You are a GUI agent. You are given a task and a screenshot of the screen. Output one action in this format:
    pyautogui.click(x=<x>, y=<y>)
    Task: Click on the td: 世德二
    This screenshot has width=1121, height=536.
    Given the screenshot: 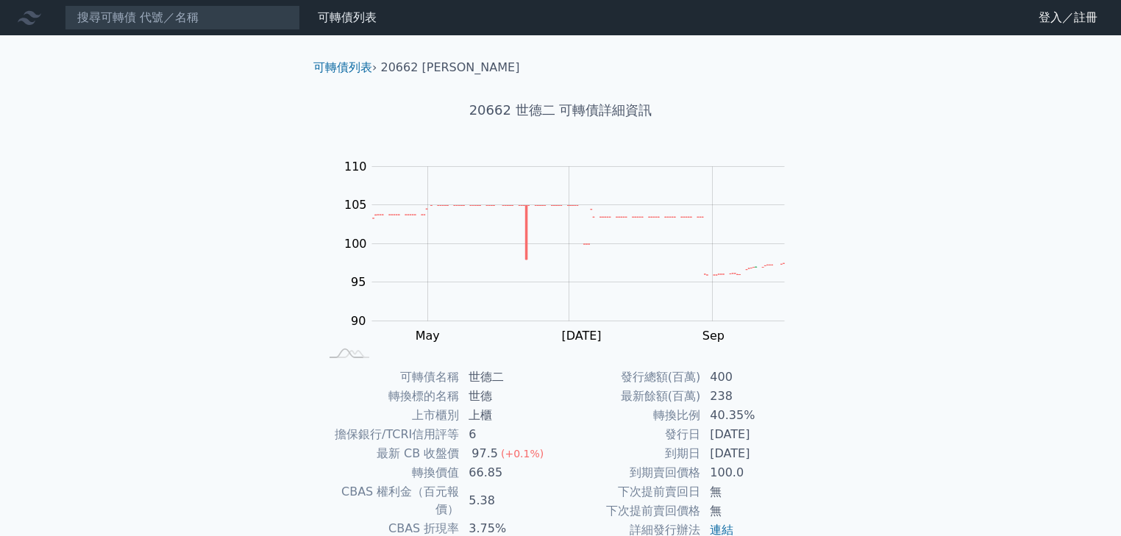 What is the action you would take?
    pyautogui.click(x=510, y=377)
    